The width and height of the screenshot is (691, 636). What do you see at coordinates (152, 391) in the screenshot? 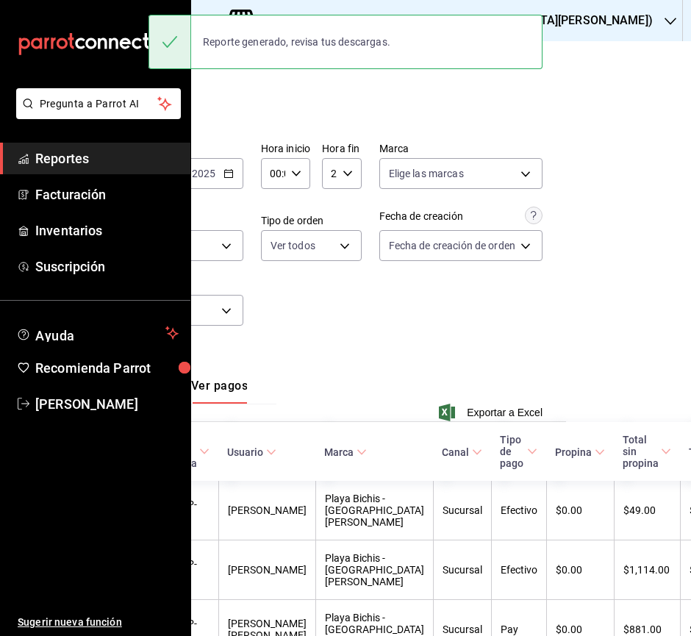
I see `div: navigation tabs` at bounding box center [152, 391].